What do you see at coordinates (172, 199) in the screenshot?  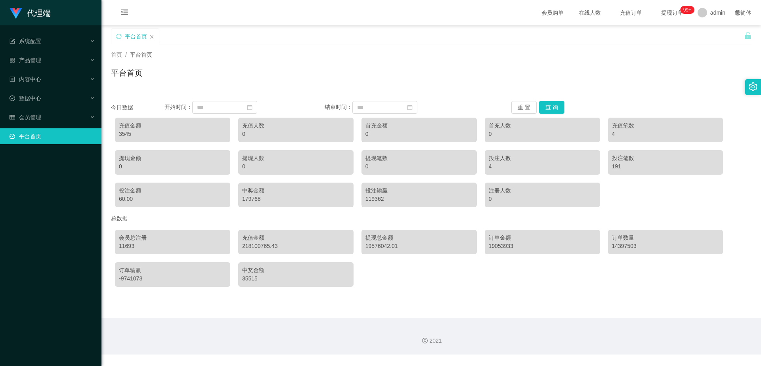 I see `div: 60.00` at bounding box center [172, 199].